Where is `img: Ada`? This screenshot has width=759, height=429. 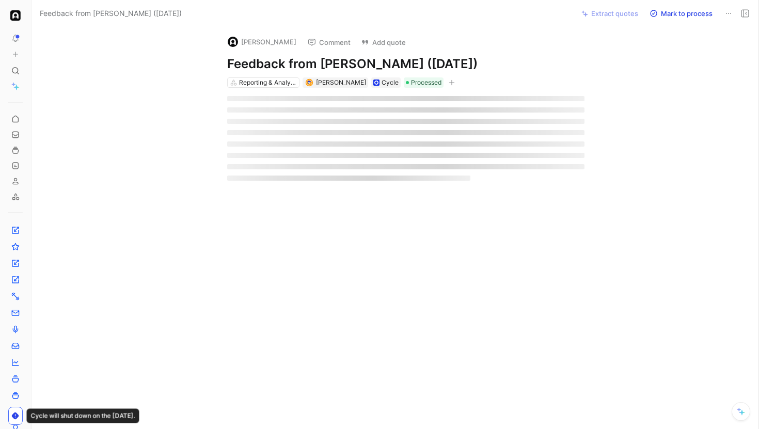
img: Ada is located at coordinates (15, 15).